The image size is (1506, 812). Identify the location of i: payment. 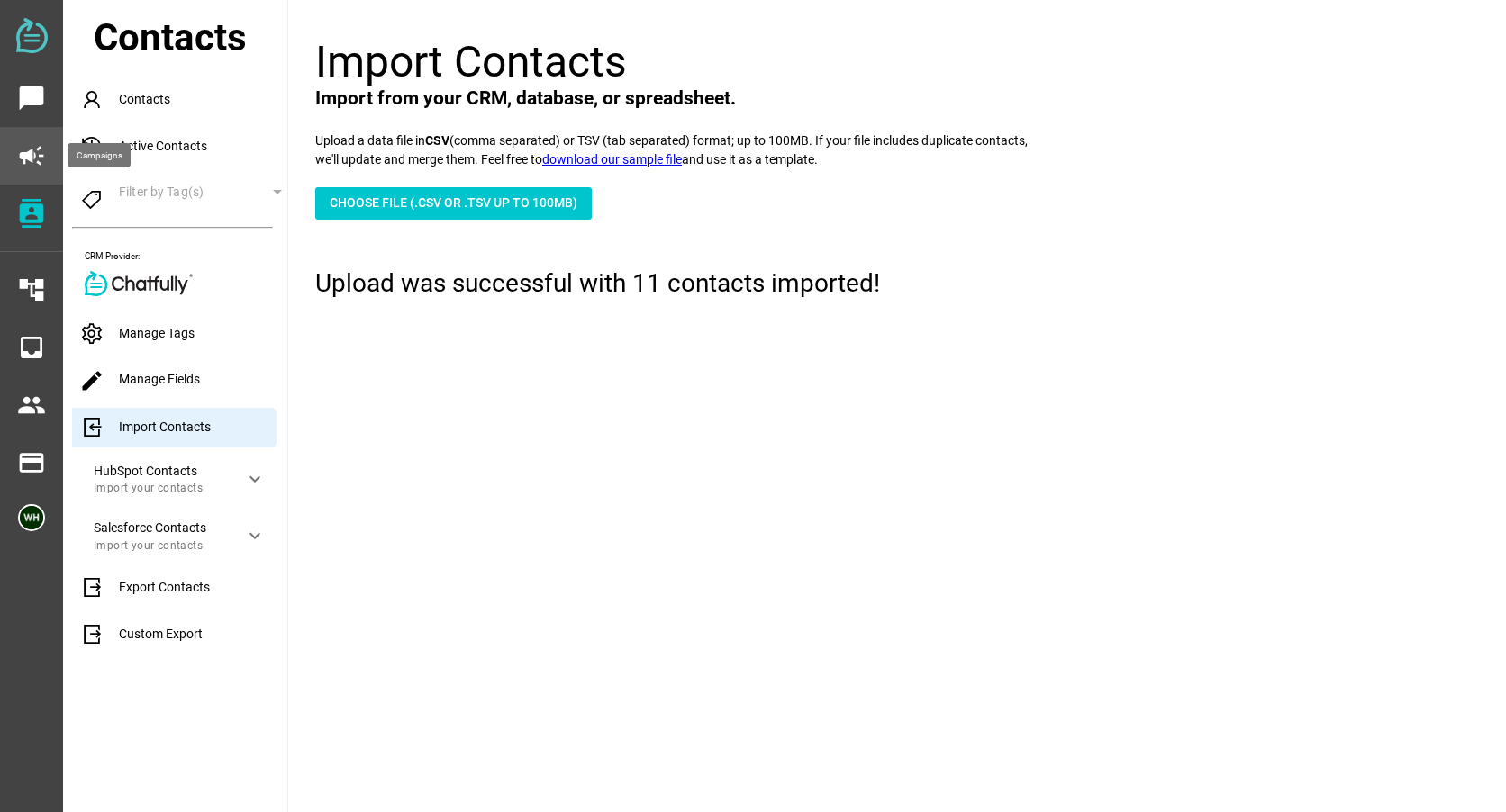
(31, 463).